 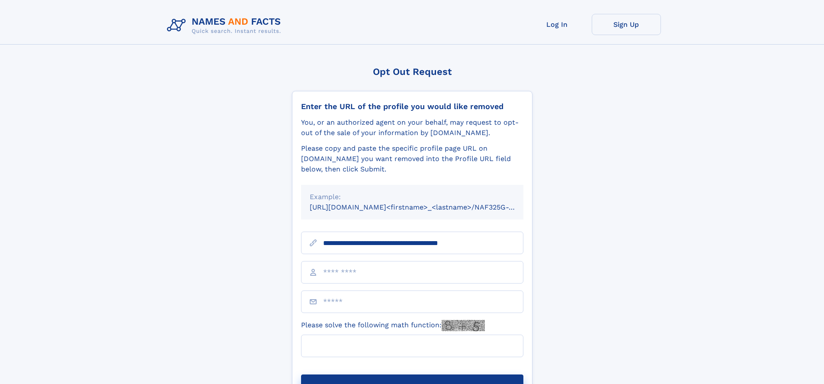 What do you see at coordinates (412, 128) in the screenshot?
I see `div: You, or an authorized agent on your behalf, may request to opt-out of the sale of your informatio...` at bounding box center [412, 128].